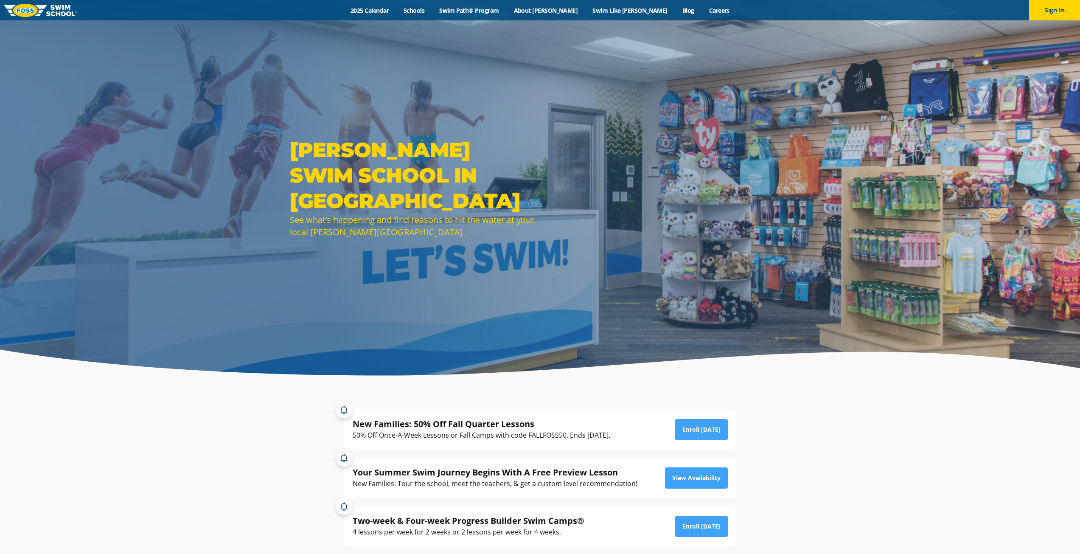 This screenshot has width=1080, height=554. Describe the element at coordinates (719, 10) in the screenshot. I see `a: Careers` at that location.